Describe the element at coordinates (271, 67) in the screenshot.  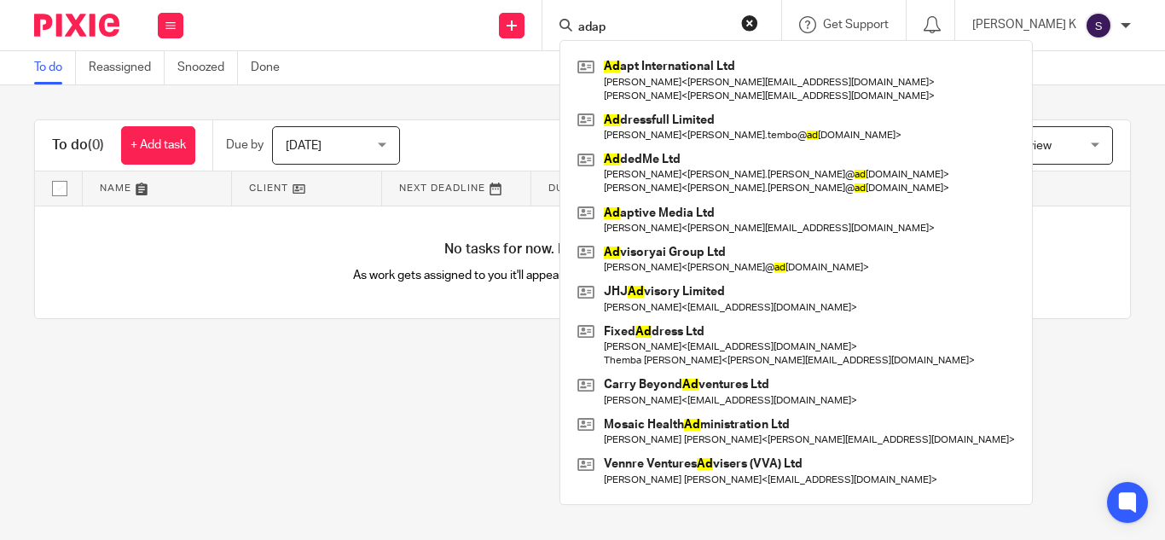
I see `a: Done` at that location.